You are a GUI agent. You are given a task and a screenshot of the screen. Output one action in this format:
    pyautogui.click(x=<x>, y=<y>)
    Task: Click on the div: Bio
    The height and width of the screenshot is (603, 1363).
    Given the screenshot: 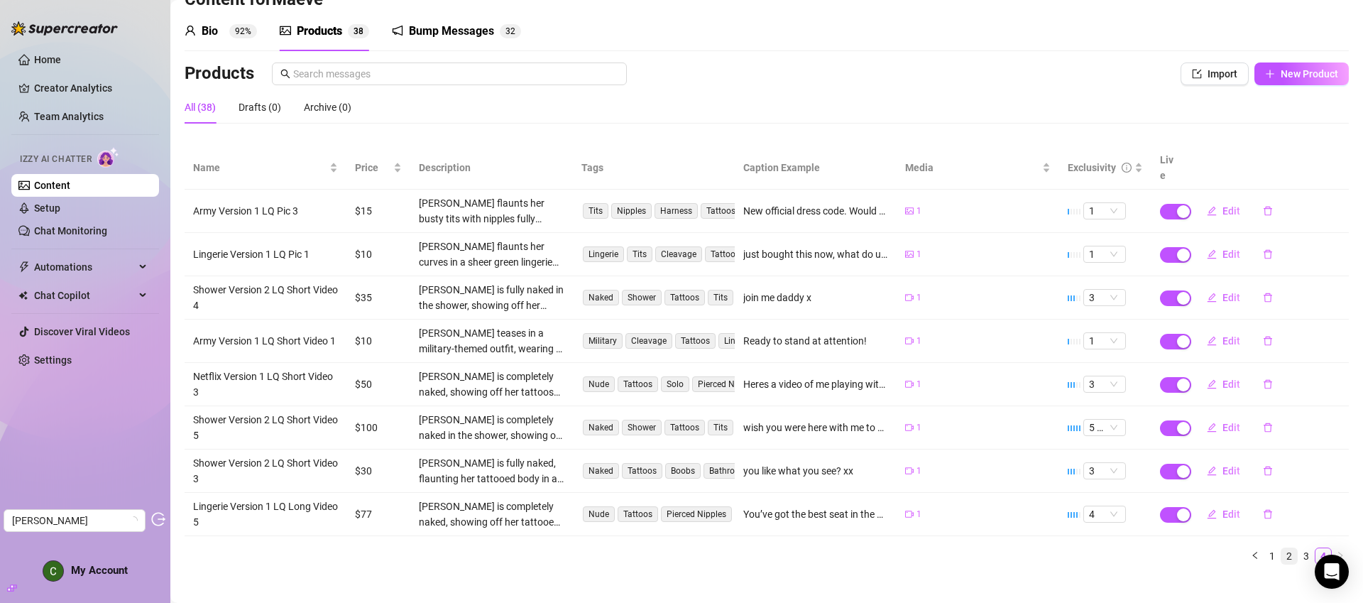 What is the action you would take?
    pyautogui.click(x=209, y=31)
    